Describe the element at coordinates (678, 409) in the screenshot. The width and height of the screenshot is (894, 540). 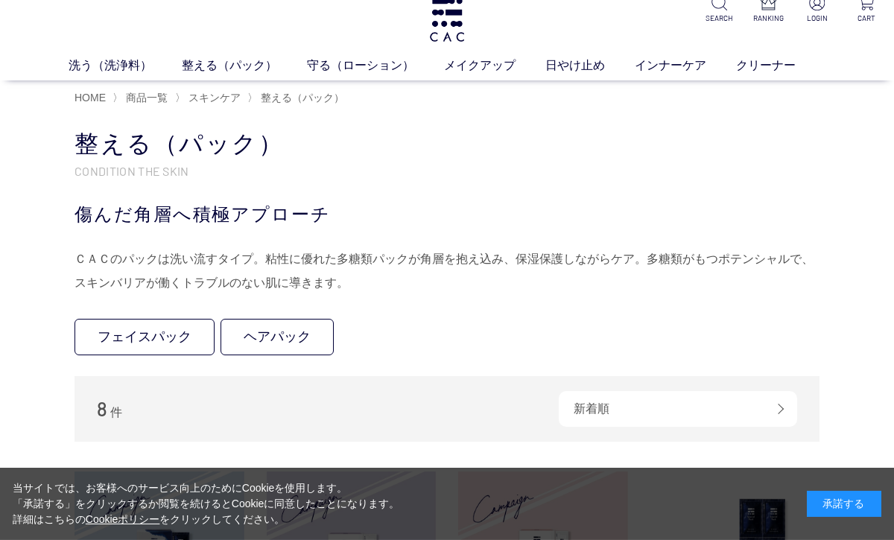
I see `div: 新着順` at that location.